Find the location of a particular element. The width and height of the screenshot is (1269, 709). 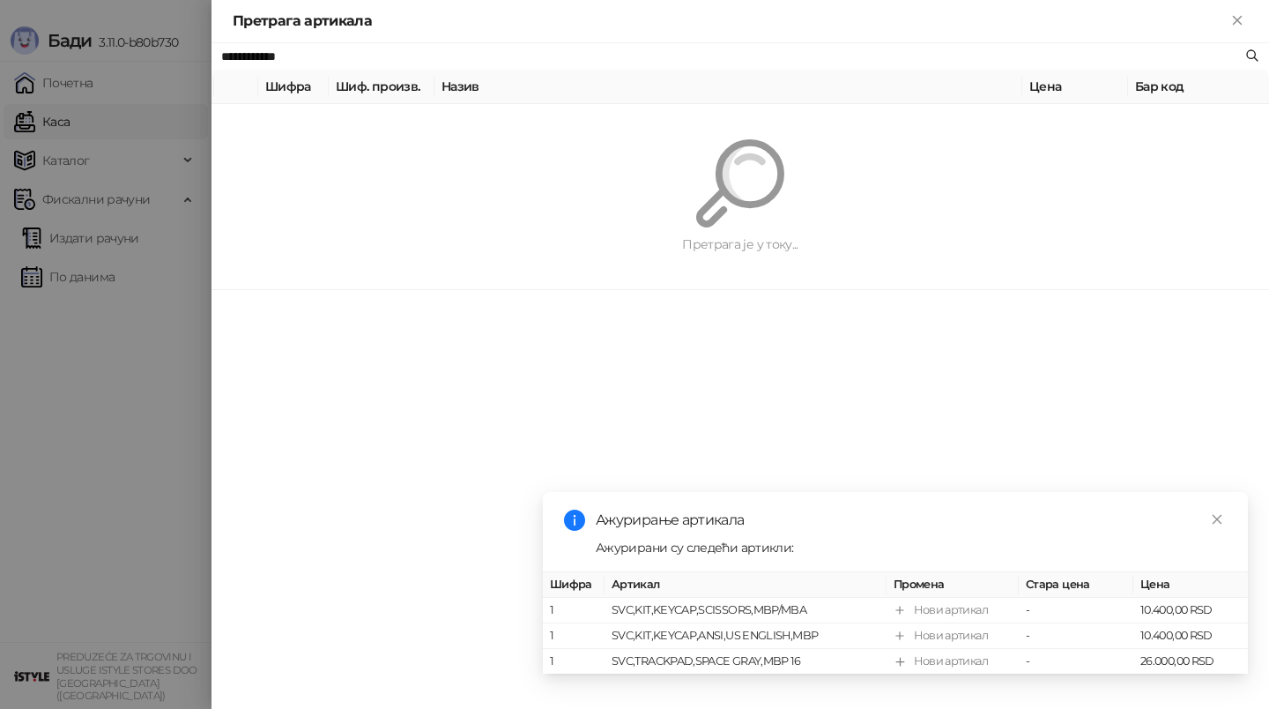

div: Ажурирање артикала is located at coordinates (912, 520).